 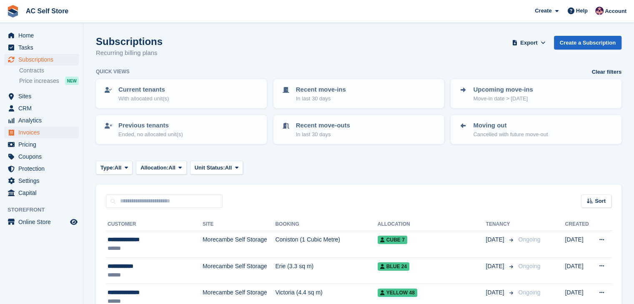 What do you see at coordinates (323, 125) in the screenshot?
I see `p: Recent move-outs` at bounding box center [323, 125].